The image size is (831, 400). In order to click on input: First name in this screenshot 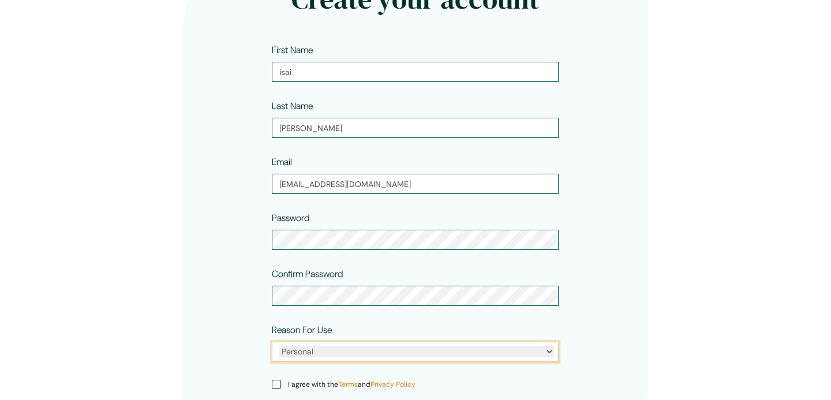, I will do `click(415, 72)`.